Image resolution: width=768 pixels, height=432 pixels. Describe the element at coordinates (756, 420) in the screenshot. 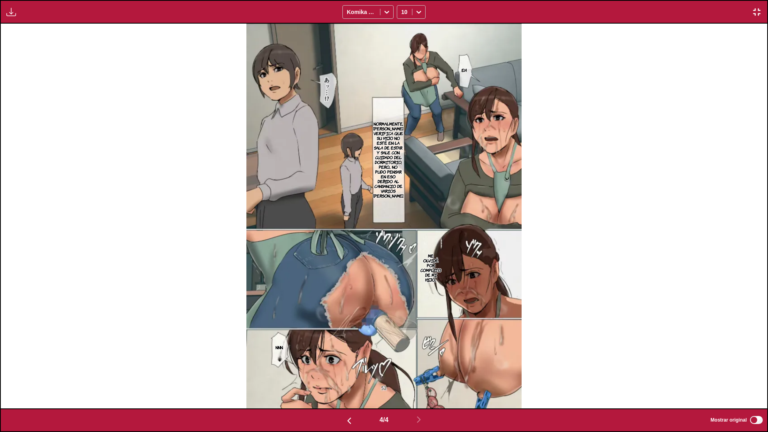

I see `input: Mostrar original` at that location.